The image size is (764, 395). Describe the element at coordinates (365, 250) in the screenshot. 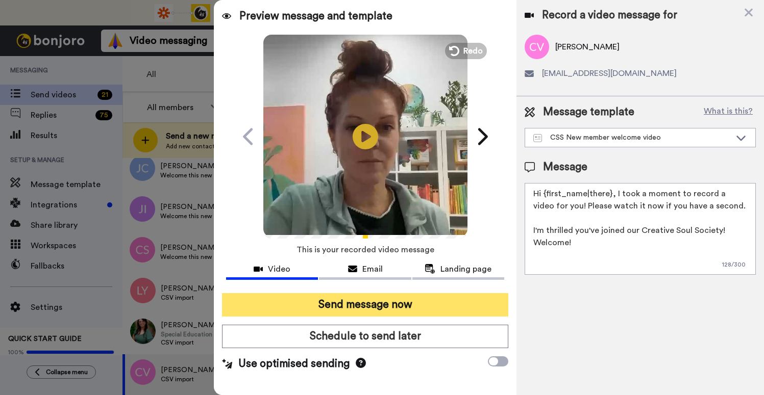

I see `span: This is your recorded video message` at that location.